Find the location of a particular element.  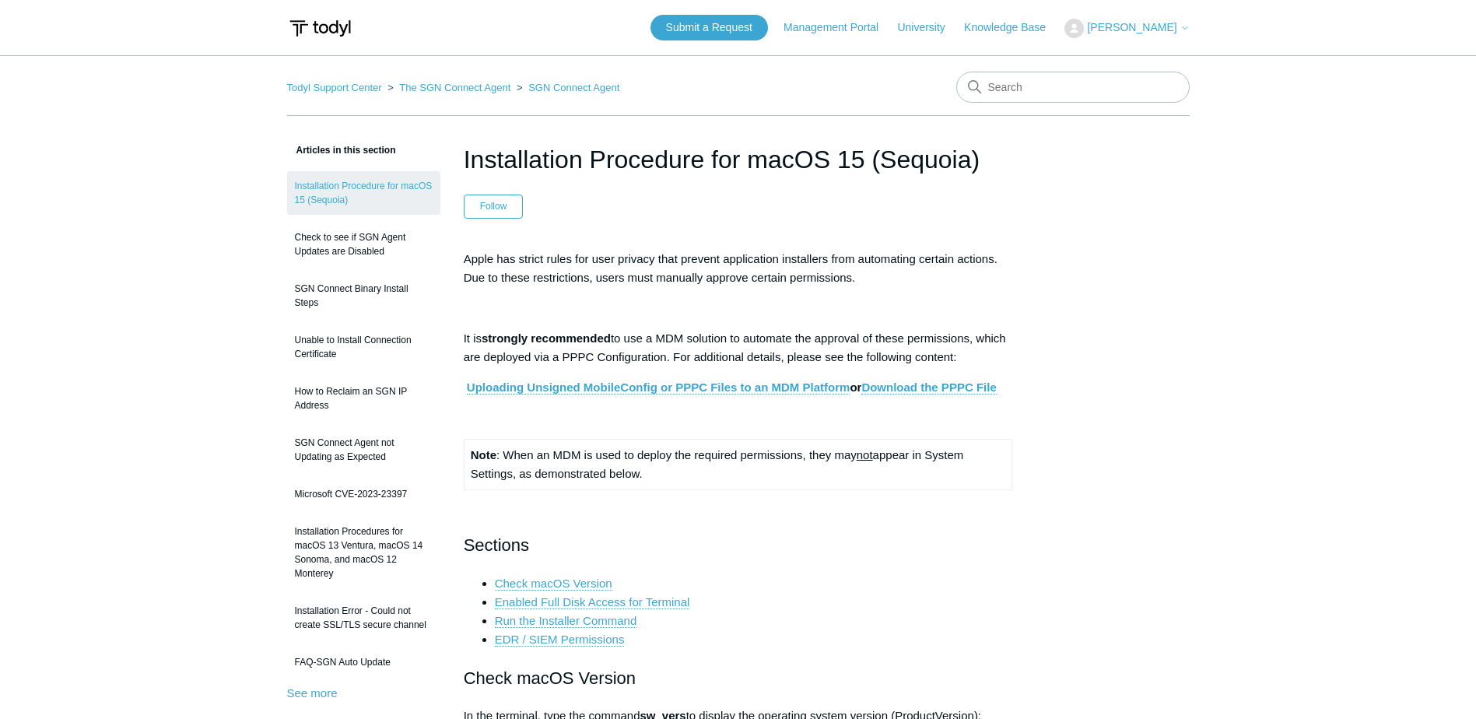

strong: Note is located at coordinates (483, 454).